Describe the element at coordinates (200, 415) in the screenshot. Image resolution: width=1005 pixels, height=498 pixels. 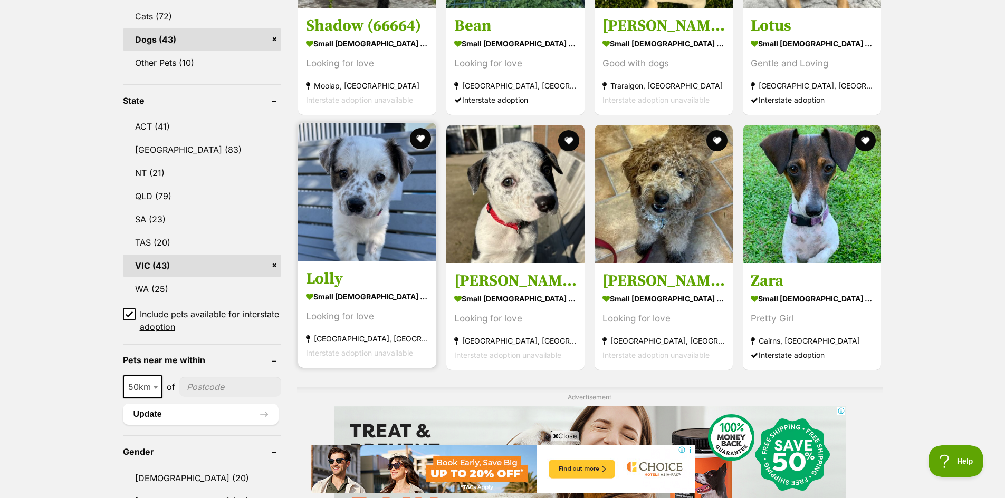
I see `button: Update` at that location.